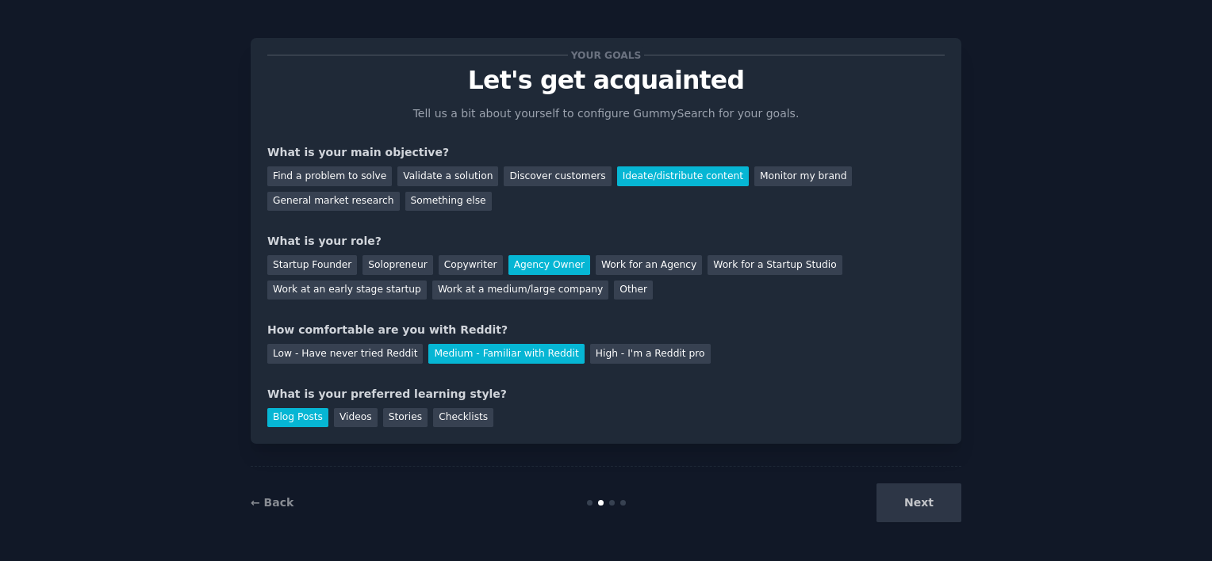  Describe the element at coordinates (333, 201) in the screenshot. I see `div: General market research` at that location.